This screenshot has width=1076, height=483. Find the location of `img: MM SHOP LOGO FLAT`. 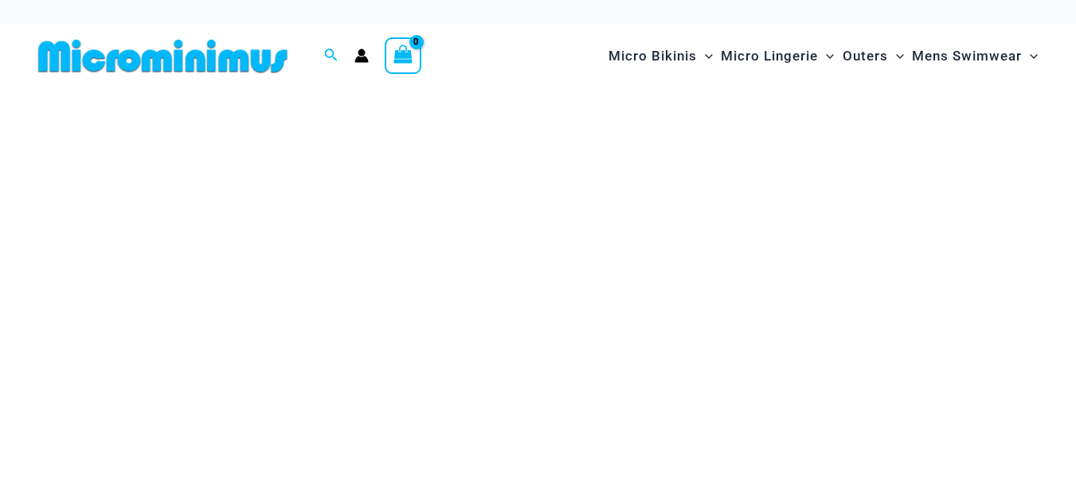

img: MM SHOP LOGO FLAT is located at coordinates (162, 56).